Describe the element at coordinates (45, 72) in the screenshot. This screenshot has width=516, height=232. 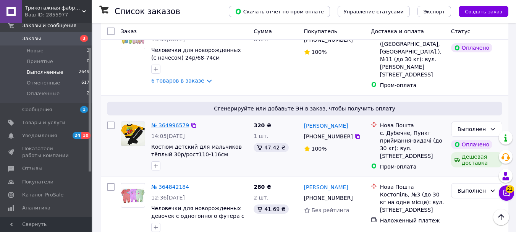
I see `span: Выполненные` at that location.